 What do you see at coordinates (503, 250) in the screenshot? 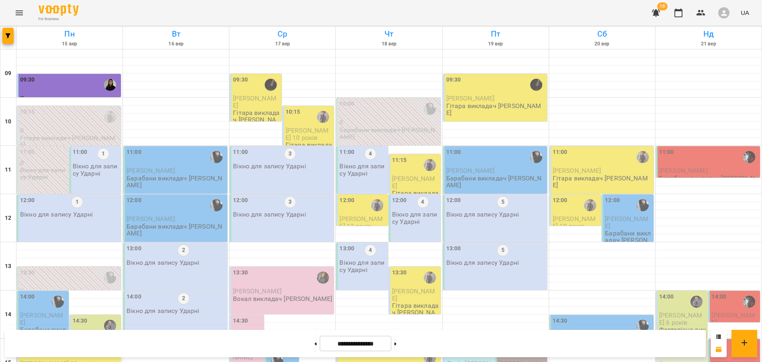
I see `label: 5` at bounding box center [503, 250].